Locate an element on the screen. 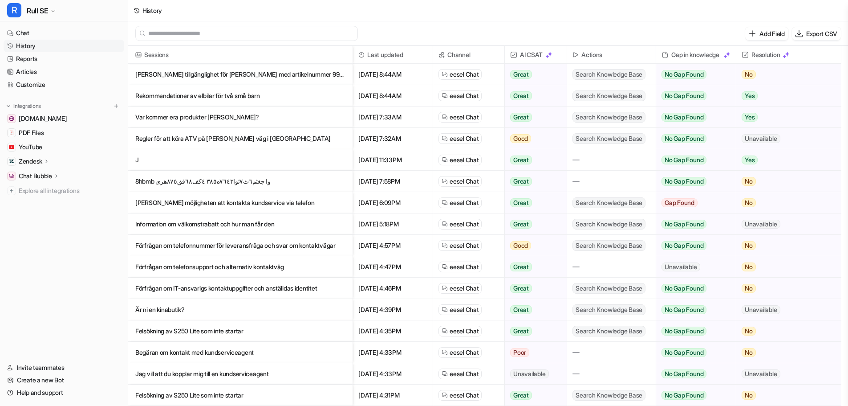 This screenshot has height=406, width=848. a: Customize is located at coordinates (64, 85).